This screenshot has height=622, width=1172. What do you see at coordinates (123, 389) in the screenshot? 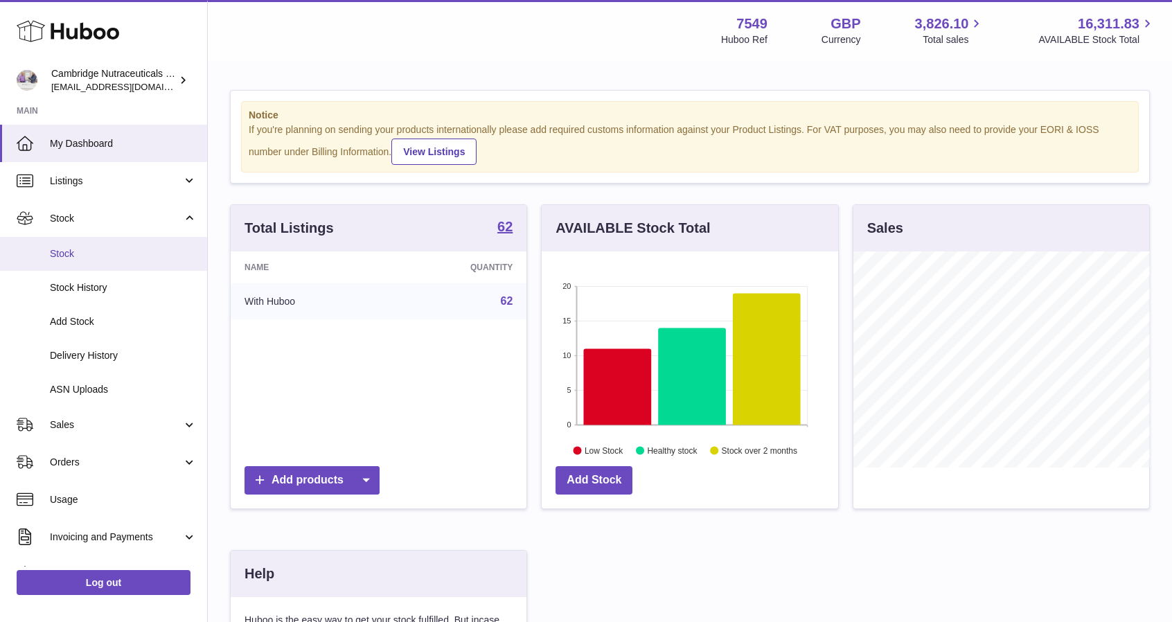
I see `span: ASN Uploads` at bounding box center [123, 389].